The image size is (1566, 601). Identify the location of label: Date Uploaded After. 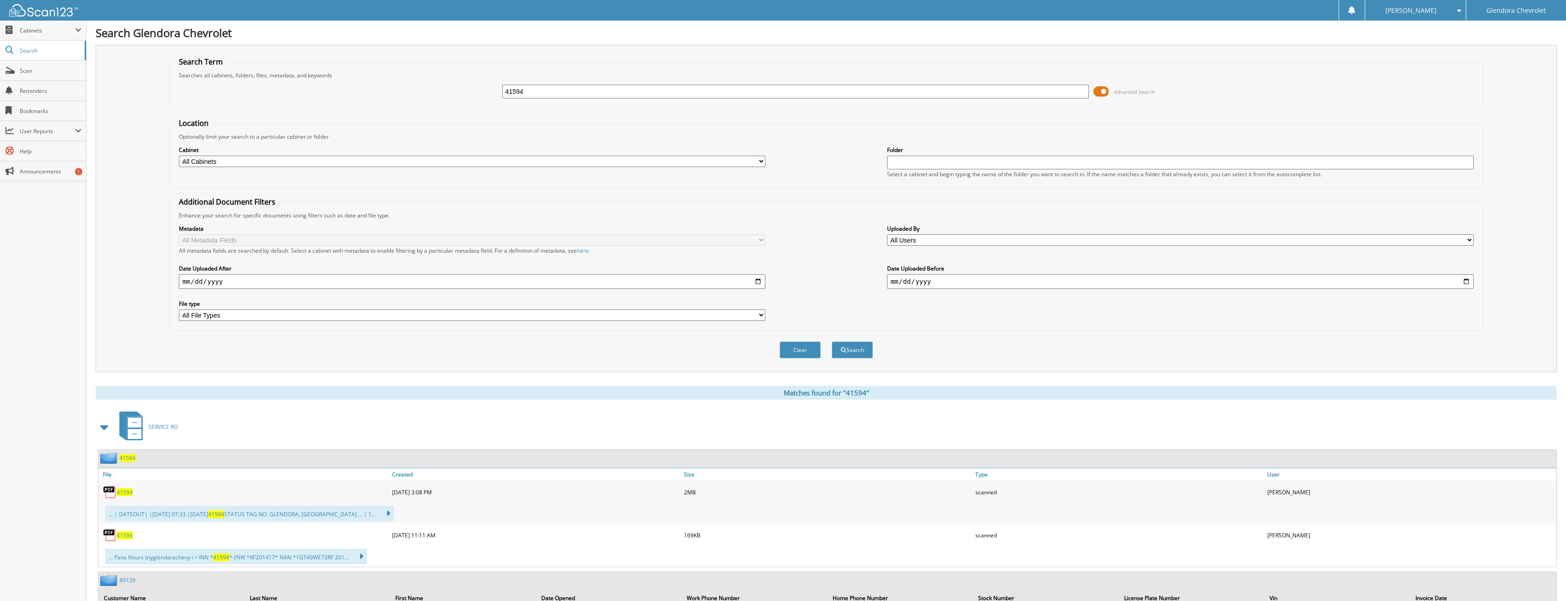
(472, 268).